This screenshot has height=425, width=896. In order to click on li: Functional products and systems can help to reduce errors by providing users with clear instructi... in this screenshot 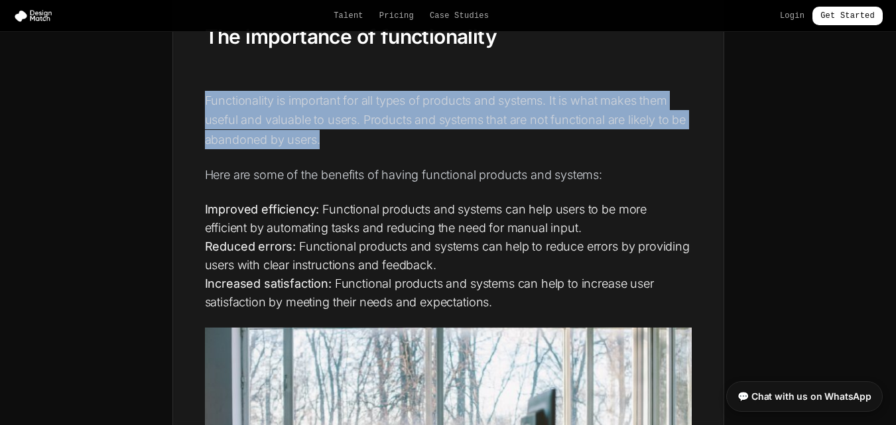, I will do `click(448, 256)`.